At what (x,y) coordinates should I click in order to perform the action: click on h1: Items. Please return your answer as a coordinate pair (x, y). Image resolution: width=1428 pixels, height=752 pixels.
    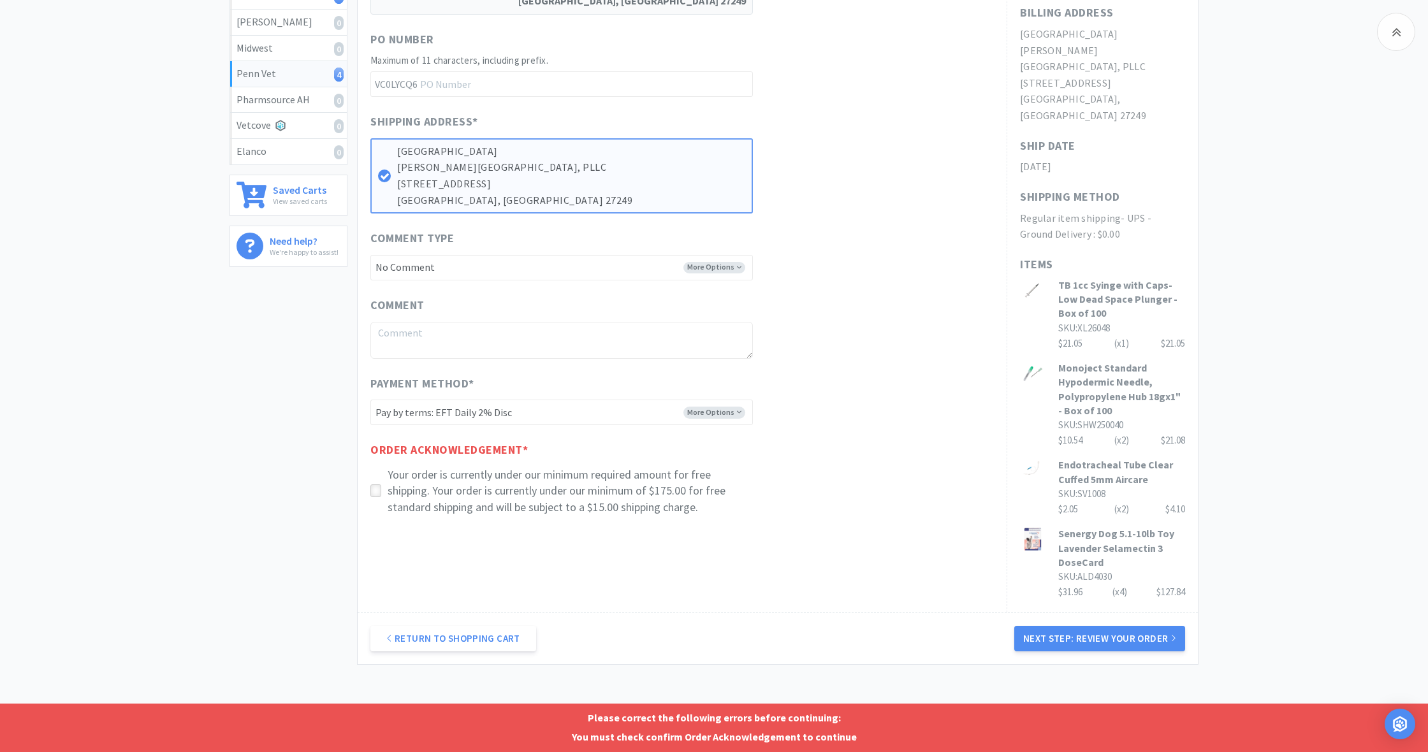
    Looking at the image, I should click on (1102, 264).